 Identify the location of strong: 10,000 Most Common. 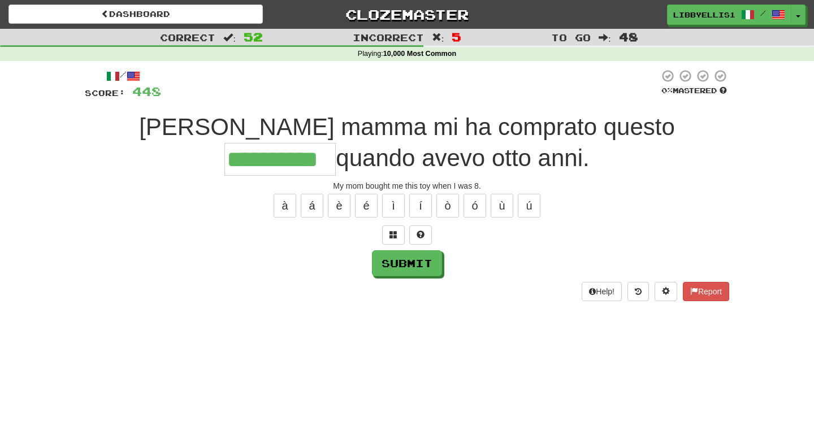
(419, 54).